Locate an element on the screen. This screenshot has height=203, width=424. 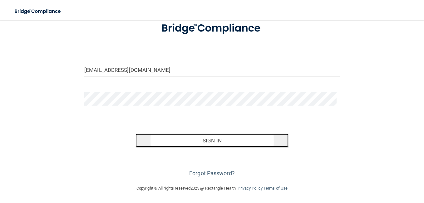
a: Privacy Policy is located at coordinates (250, 188).